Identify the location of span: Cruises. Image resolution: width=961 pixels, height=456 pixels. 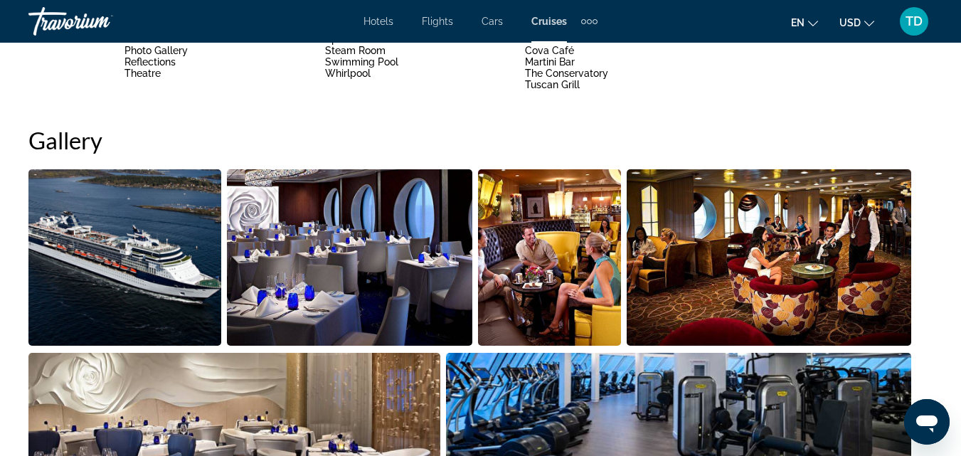
(549, 21).